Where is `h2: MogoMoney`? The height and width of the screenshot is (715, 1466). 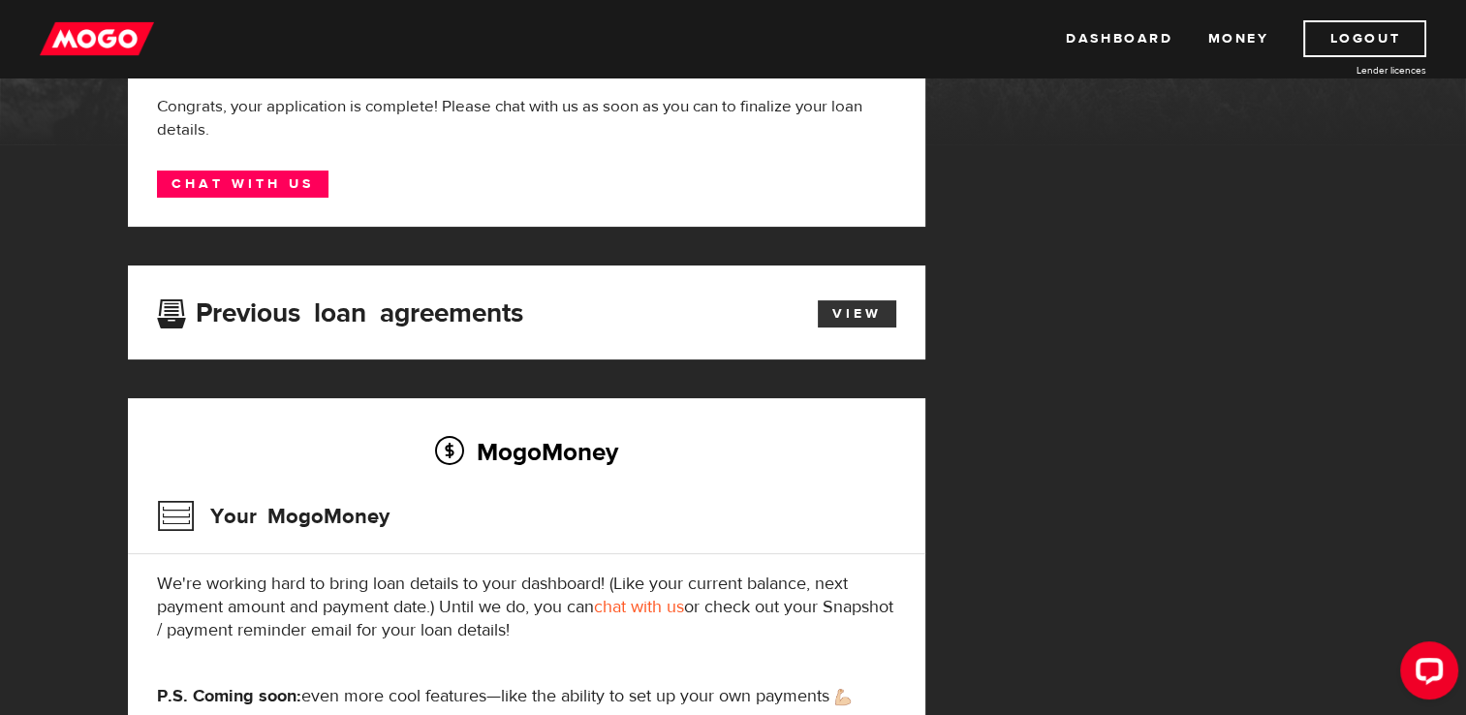 h2: MogoMoney is located at coordinates (526, 452).